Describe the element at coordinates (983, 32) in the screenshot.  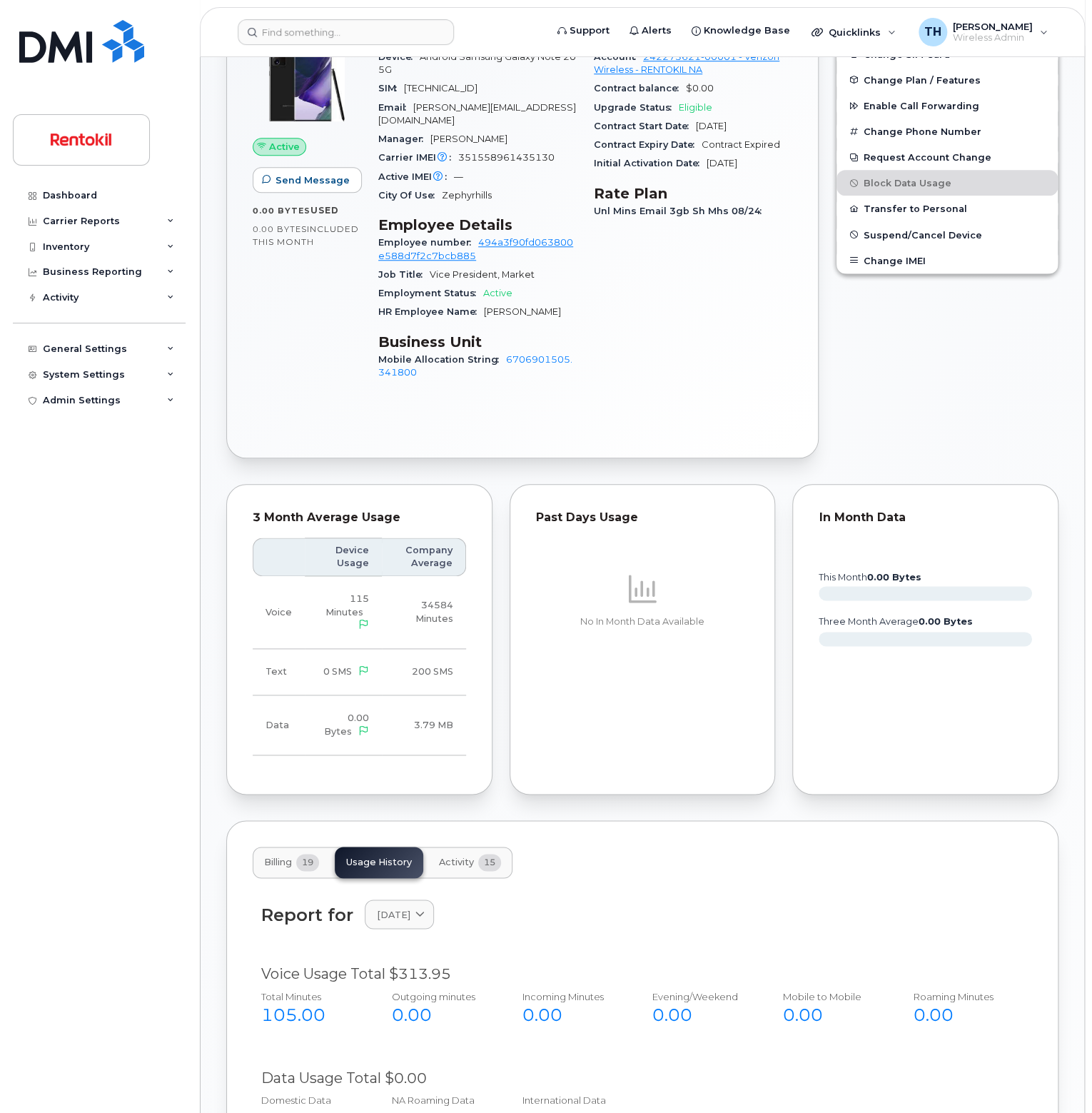
I see `div: Tyler Hallacher` at that location.